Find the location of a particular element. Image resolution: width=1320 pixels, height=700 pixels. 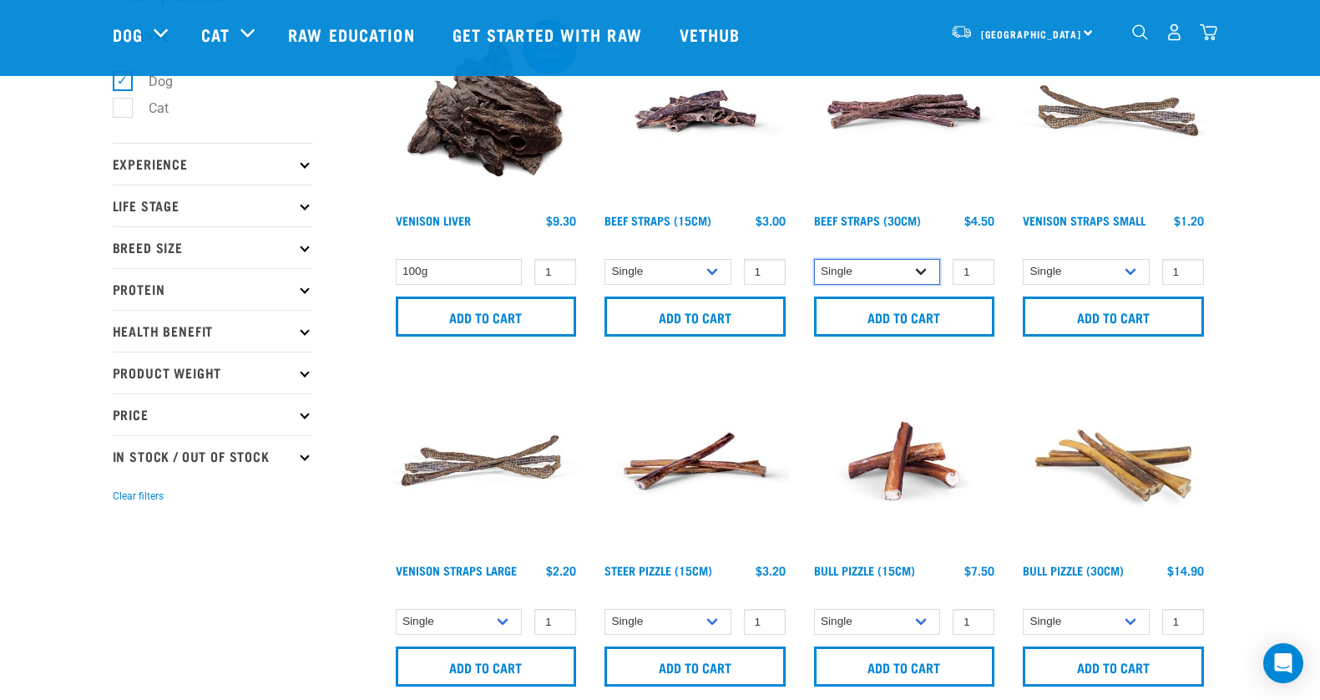

img: Raw Essentials Beef Straps 15cm 6 Pack is located at coordinates (695, 111).